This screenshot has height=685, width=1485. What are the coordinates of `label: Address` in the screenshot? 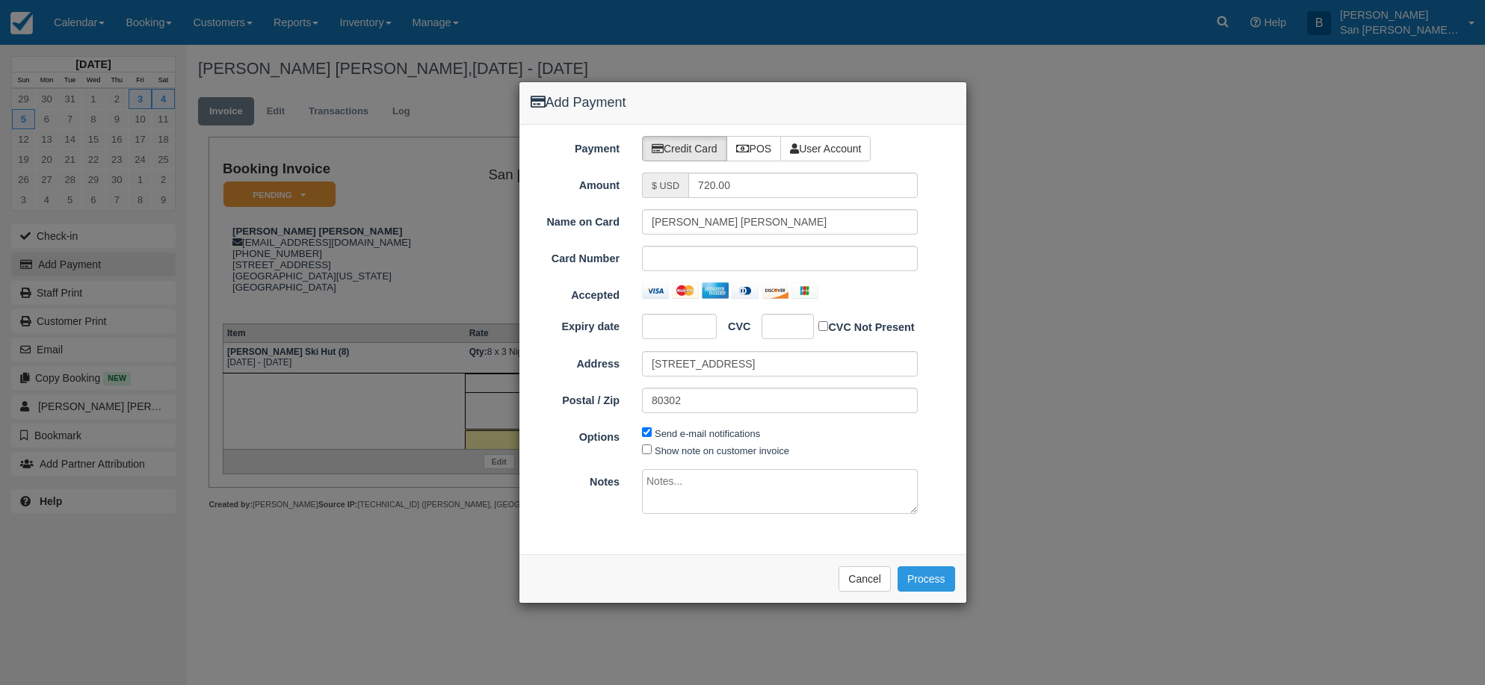 It's located at (576, 362).